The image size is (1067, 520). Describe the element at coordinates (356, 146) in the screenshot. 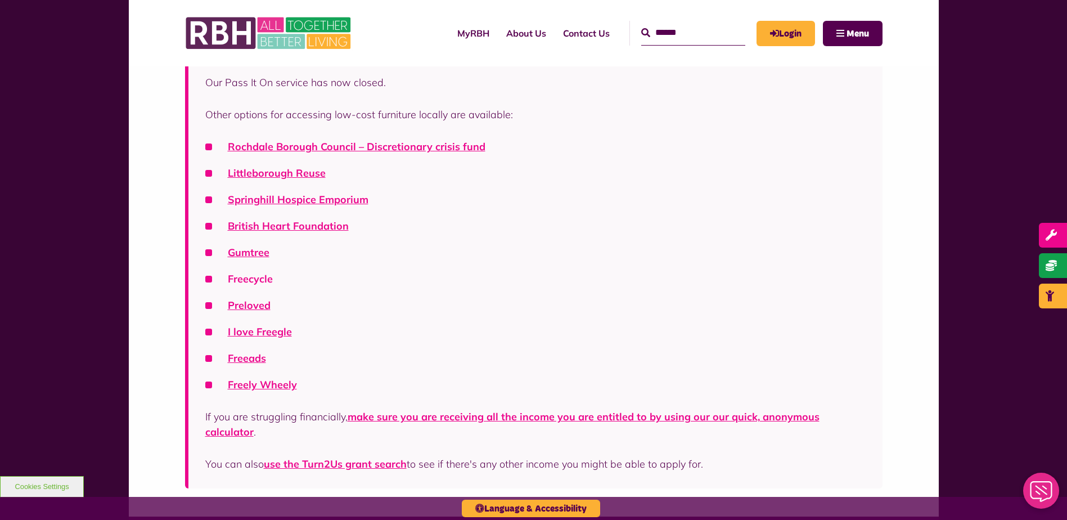

I see `a: Rochdale Borough Council – Discretionary crisis fund` at that location.